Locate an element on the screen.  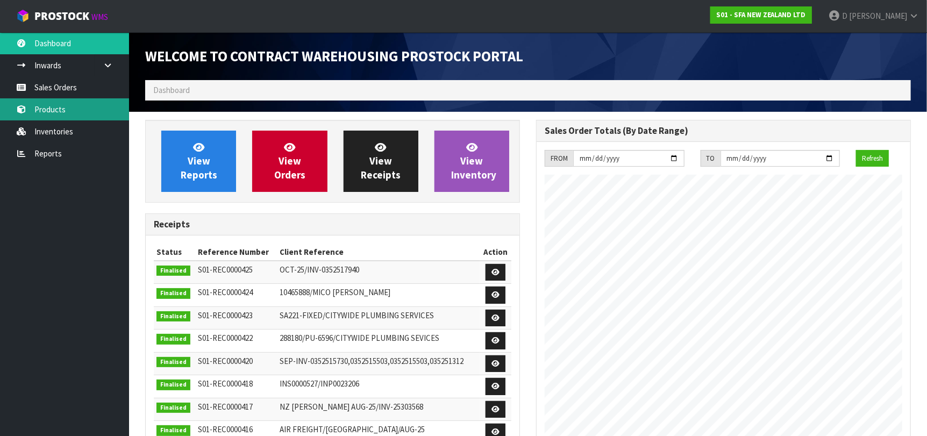
span: S01-REC0000420 is located at coordinates (226, 361).